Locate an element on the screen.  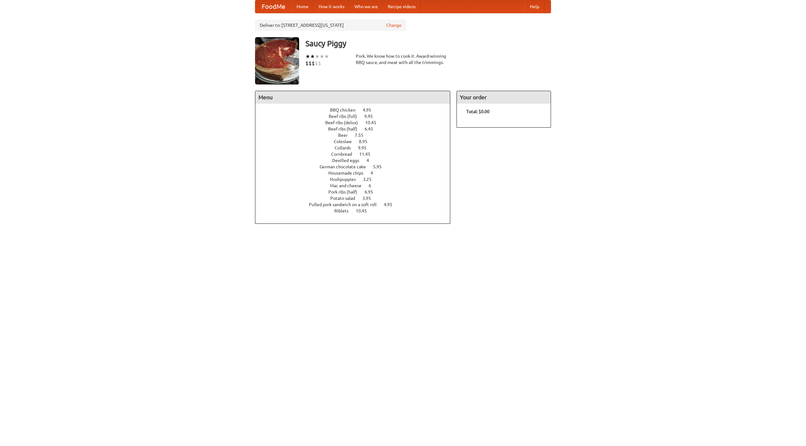
h4: Your order is located at coordinates (504, 97).